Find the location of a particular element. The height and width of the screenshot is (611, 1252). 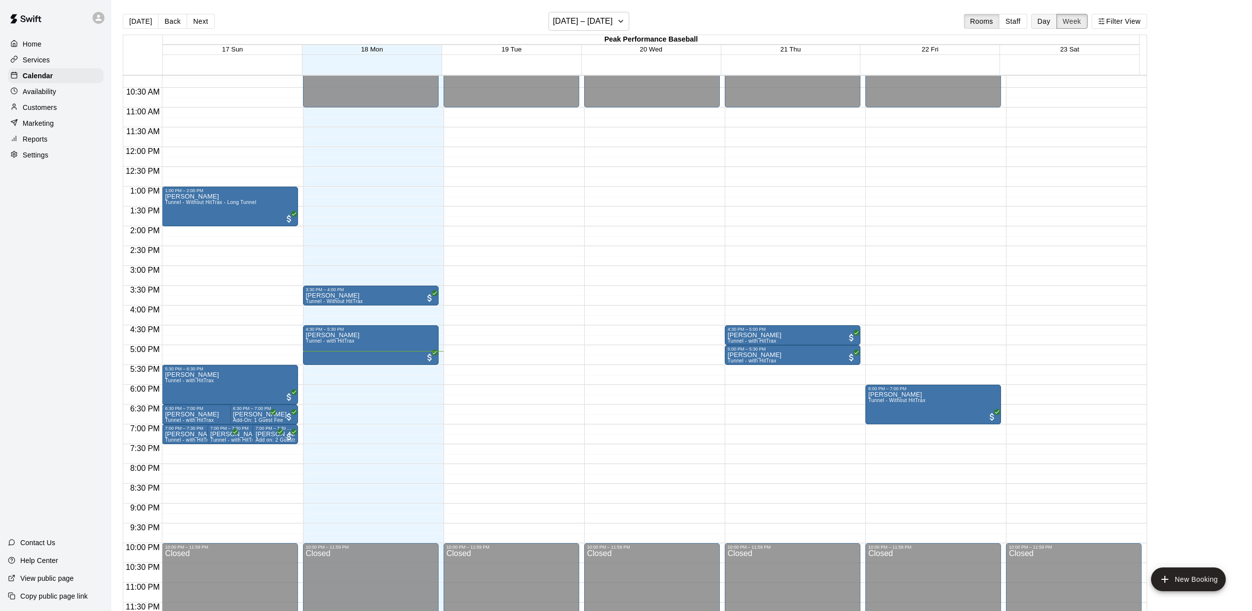

span: 7:30 PM is located at coordinates (145, 448).